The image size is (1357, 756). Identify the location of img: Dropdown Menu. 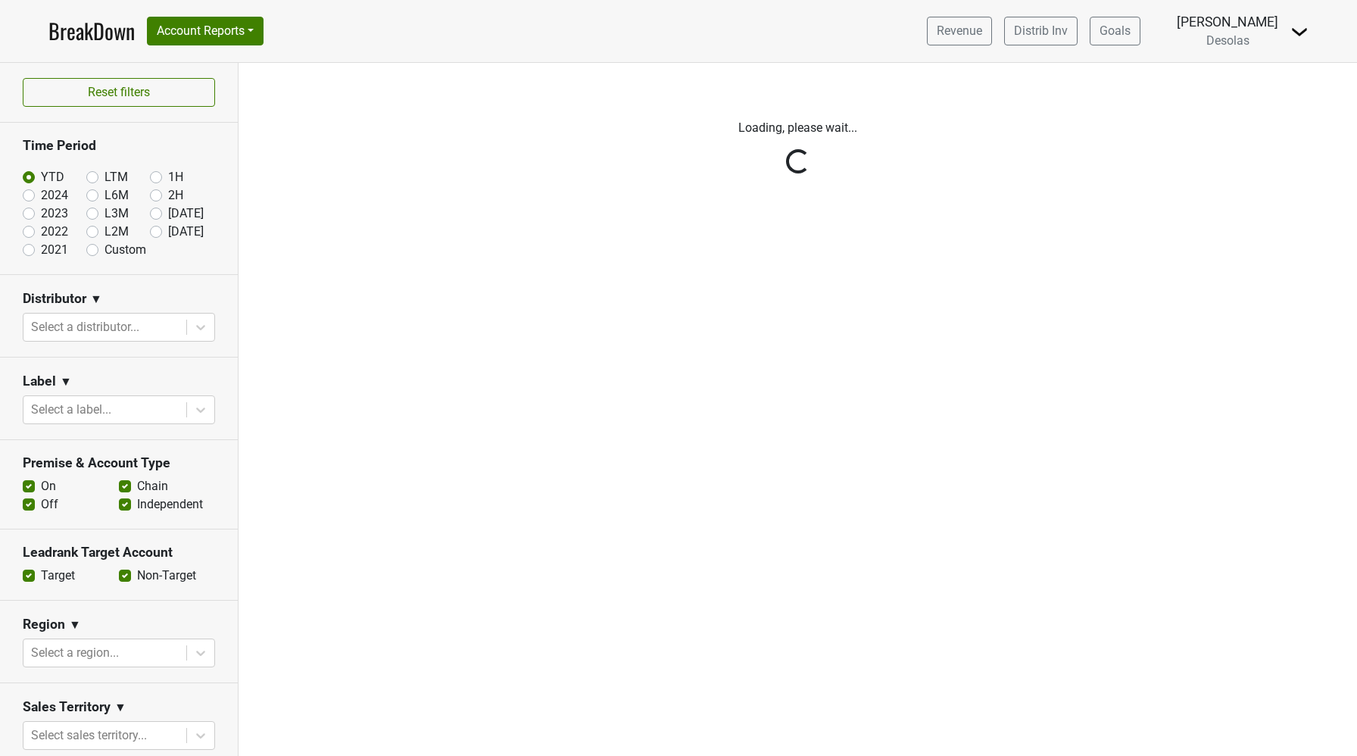
(1299, 32).